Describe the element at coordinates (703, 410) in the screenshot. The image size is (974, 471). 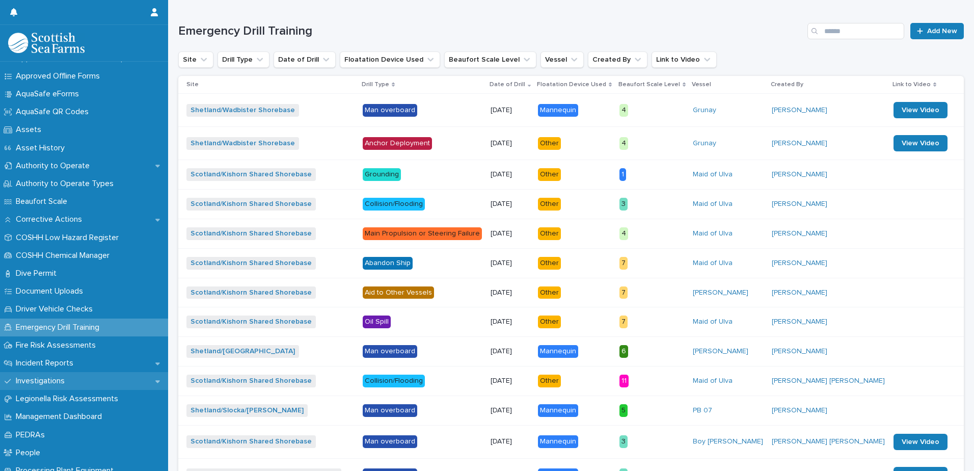
I see `a: PB 07` at that location.